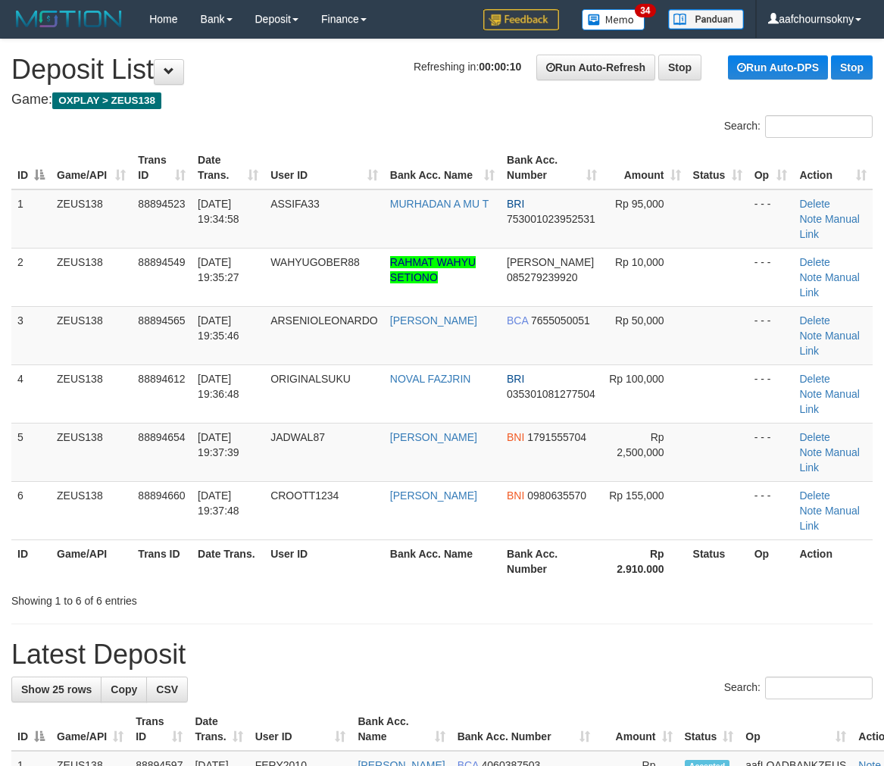 This screenshot has height=766, width=884. Describe the element at coordinates (161, 320) in the screenshot. I see `span: 88894565` at that location.